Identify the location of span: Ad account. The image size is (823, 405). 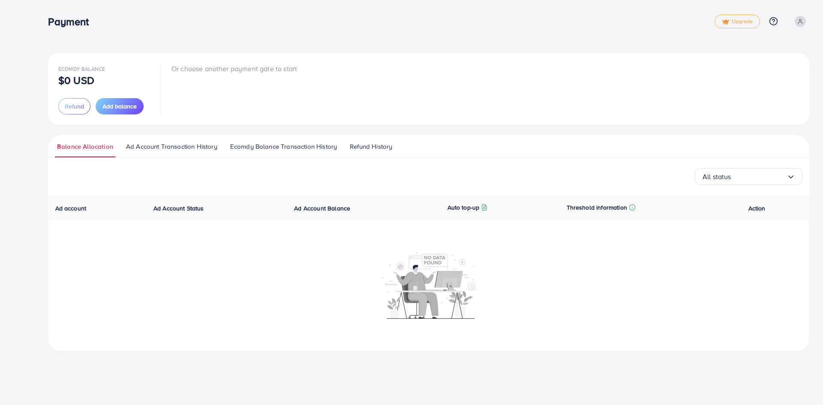
(71, 208).